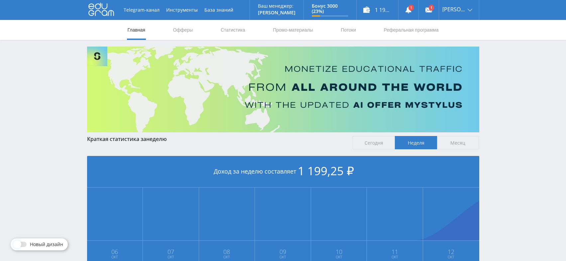 The height and width of the screenshot is (261, 566). I want to click on span: неделю, so click(156, 139).